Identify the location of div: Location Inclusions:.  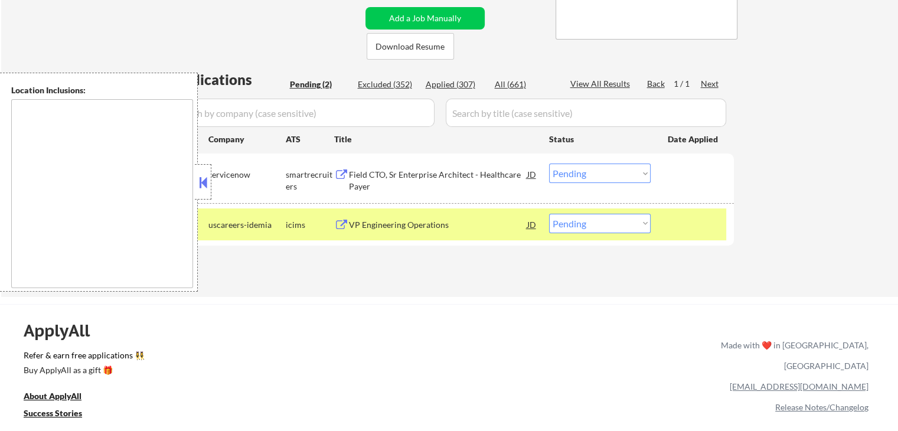
(102, 90).